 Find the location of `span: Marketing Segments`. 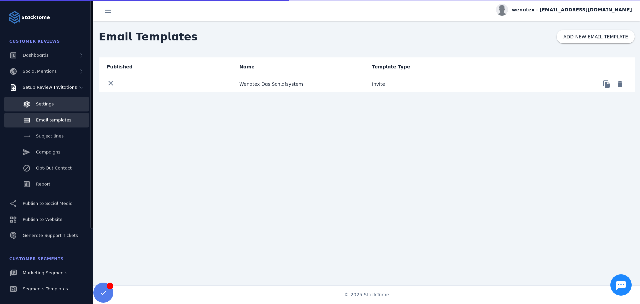

span: Marketing Segments is located at coordinates (45, 272).